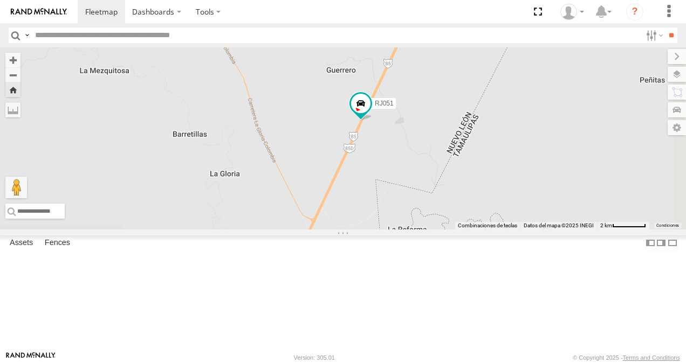 The image size is (686, 363). I want to click on a: Terms and Conditions, so click(651, 358).